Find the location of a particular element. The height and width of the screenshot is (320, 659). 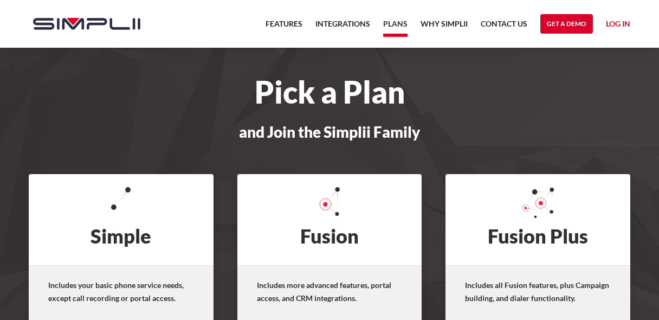

a: Features is located at coordinates (284, 27).